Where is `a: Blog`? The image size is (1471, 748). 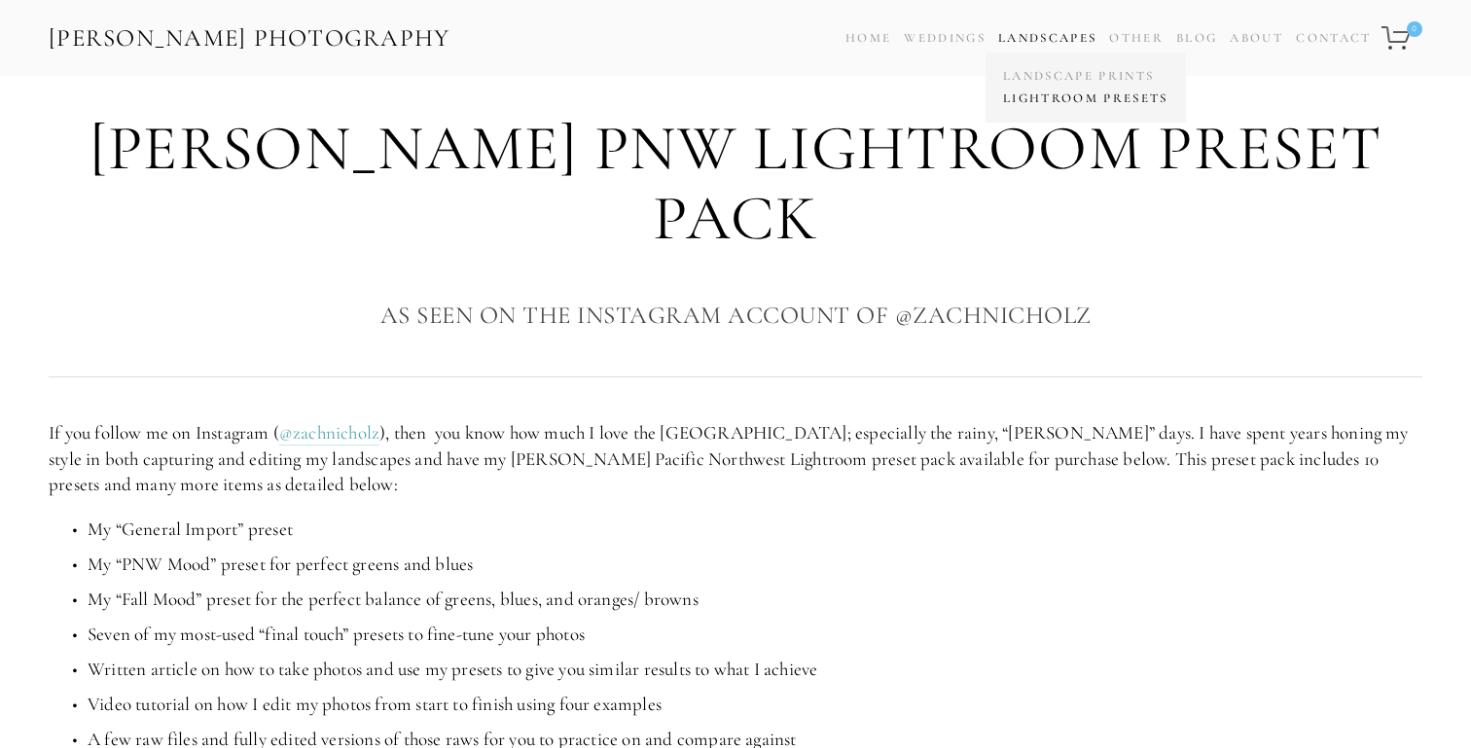
a: Blog is located at coordinates (1197, 38).